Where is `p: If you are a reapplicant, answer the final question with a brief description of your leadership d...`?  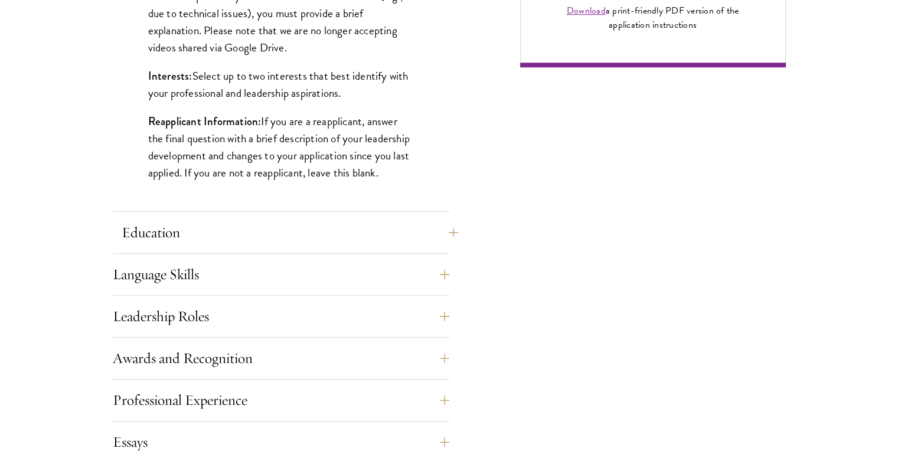 p: If you are a reapplicant, answer the final question with a brief description of your leadership d... is located at coordinates (281, 147).